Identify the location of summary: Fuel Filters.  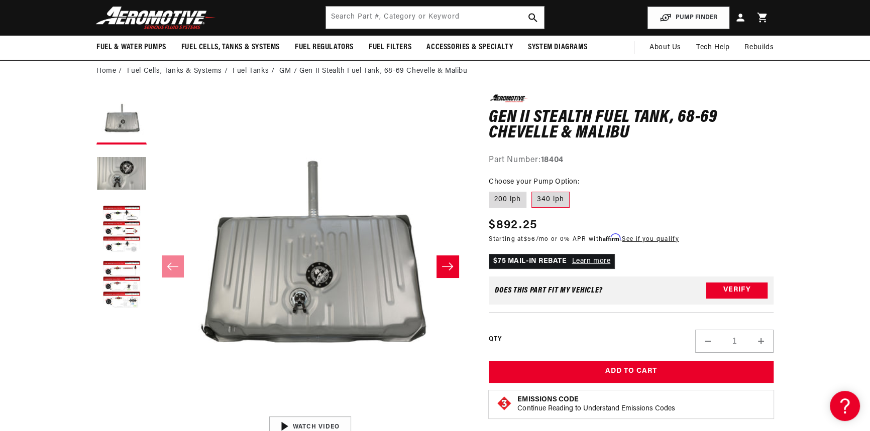
(390, 47).